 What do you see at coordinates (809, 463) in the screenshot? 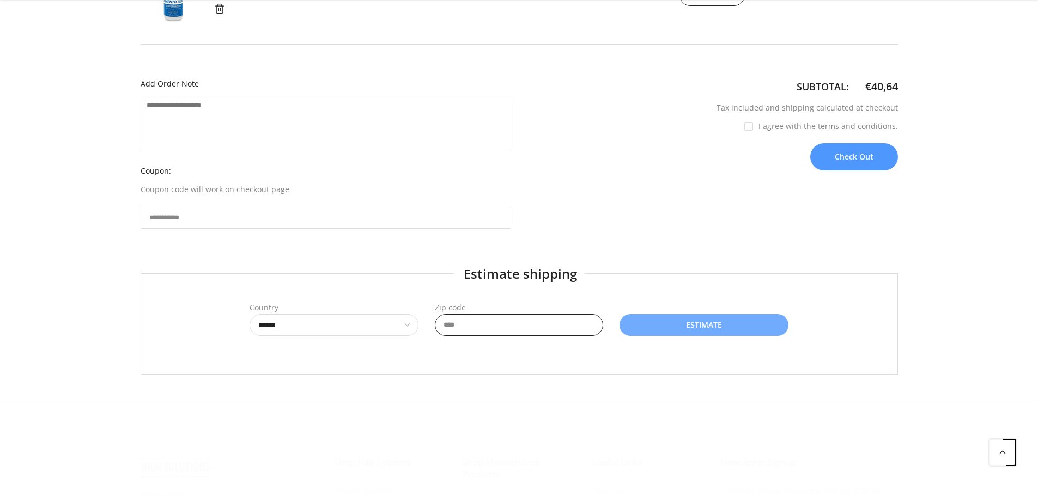
I see `h3: Newsletter Signup` at bounding box center [809, 463].